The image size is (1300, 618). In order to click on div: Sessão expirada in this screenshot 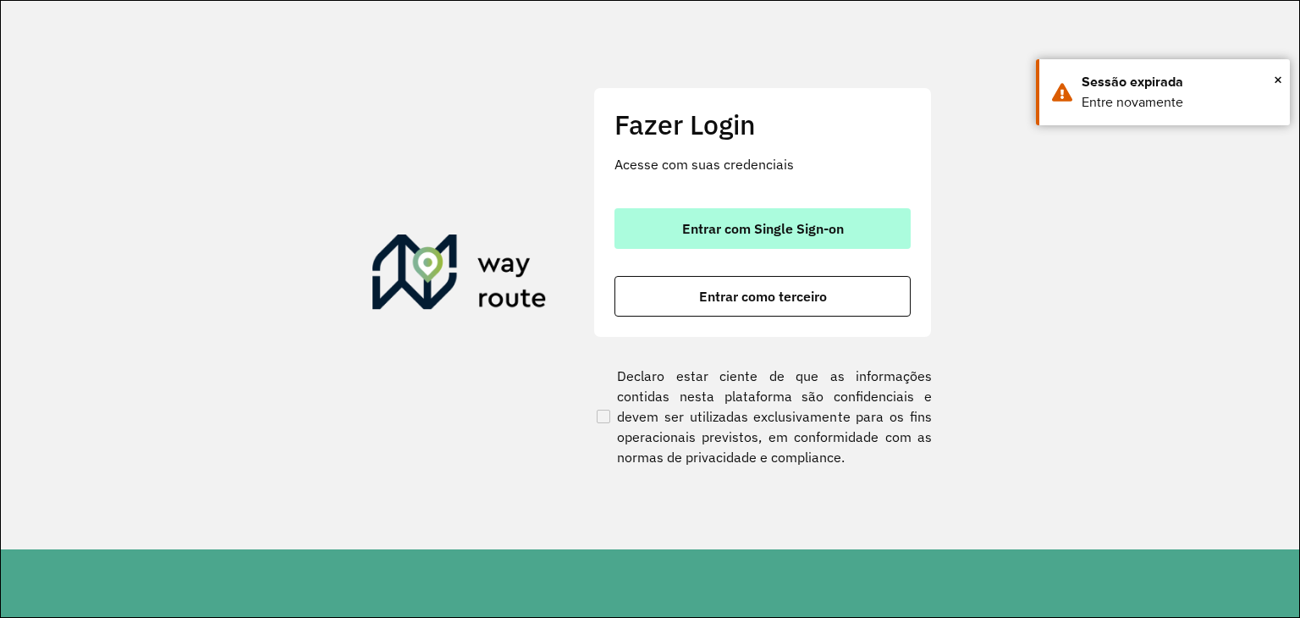, I will do `click(1179, 82)`.